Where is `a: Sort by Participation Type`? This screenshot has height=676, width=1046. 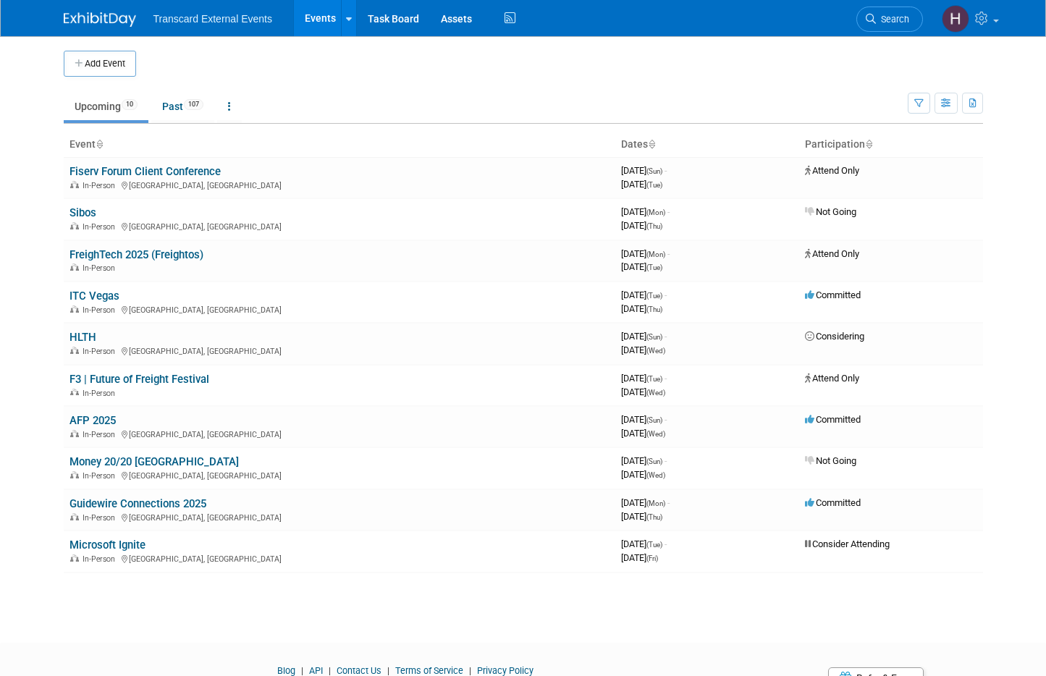 a: Sort by Participation Type is located at coordinates (869, 144).